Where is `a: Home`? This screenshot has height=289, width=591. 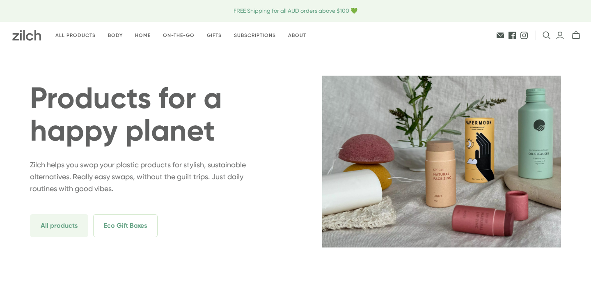
a: Home is located at coordinates (143, 35).